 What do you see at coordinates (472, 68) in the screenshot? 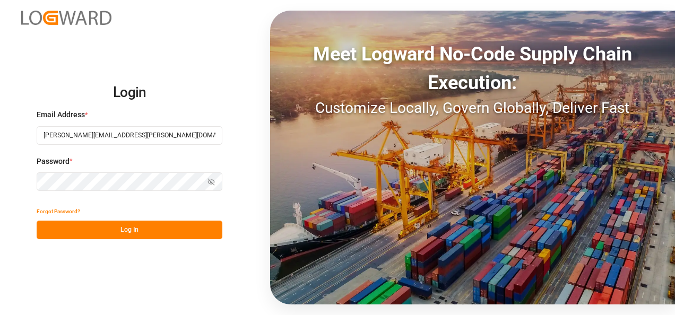
I see `div: Meet Logward No-Code Supply Chain Execution:` at bounding box center [472, 68].